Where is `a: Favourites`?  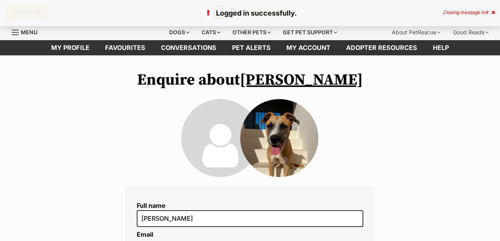
a: Favourites is located at coordinates (125, 48).